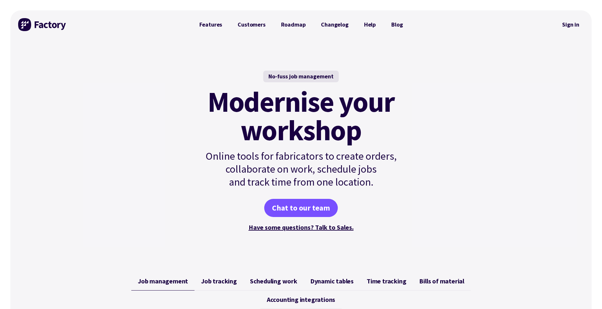  I want to click on span: Dynamic tables, so click(332, 281).